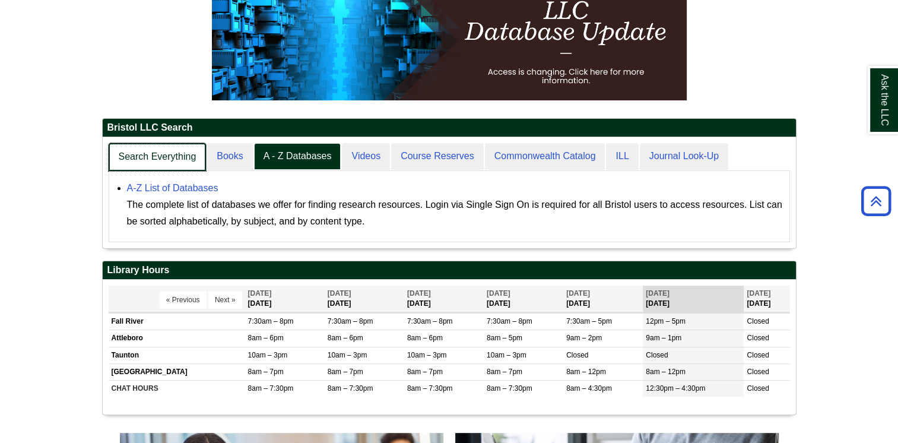 Image resolution: width=898 pixels, height=443 pixels. I want to click on a: Back to Top, so click(876, 201).